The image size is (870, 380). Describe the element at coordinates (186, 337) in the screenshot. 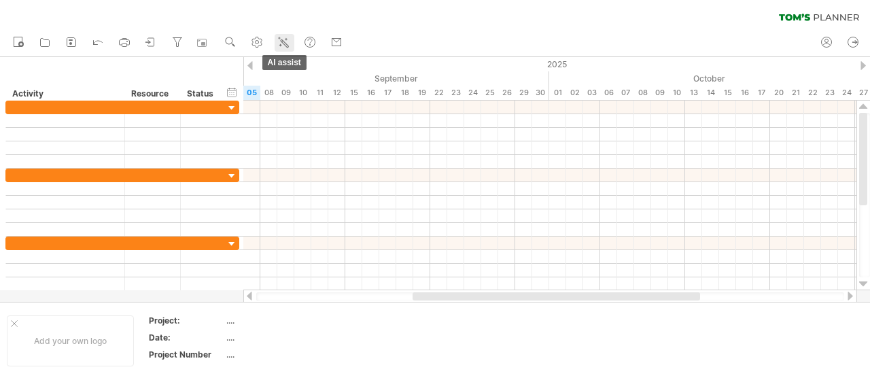

I see `div: Date:` at that location.